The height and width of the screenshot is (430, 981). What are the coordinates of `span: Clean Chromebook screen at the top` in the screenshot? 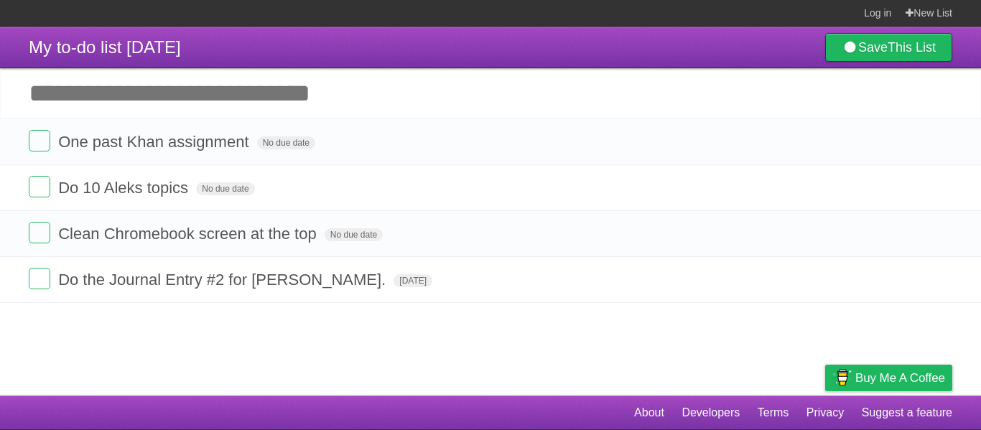 It's located at (189, 233).